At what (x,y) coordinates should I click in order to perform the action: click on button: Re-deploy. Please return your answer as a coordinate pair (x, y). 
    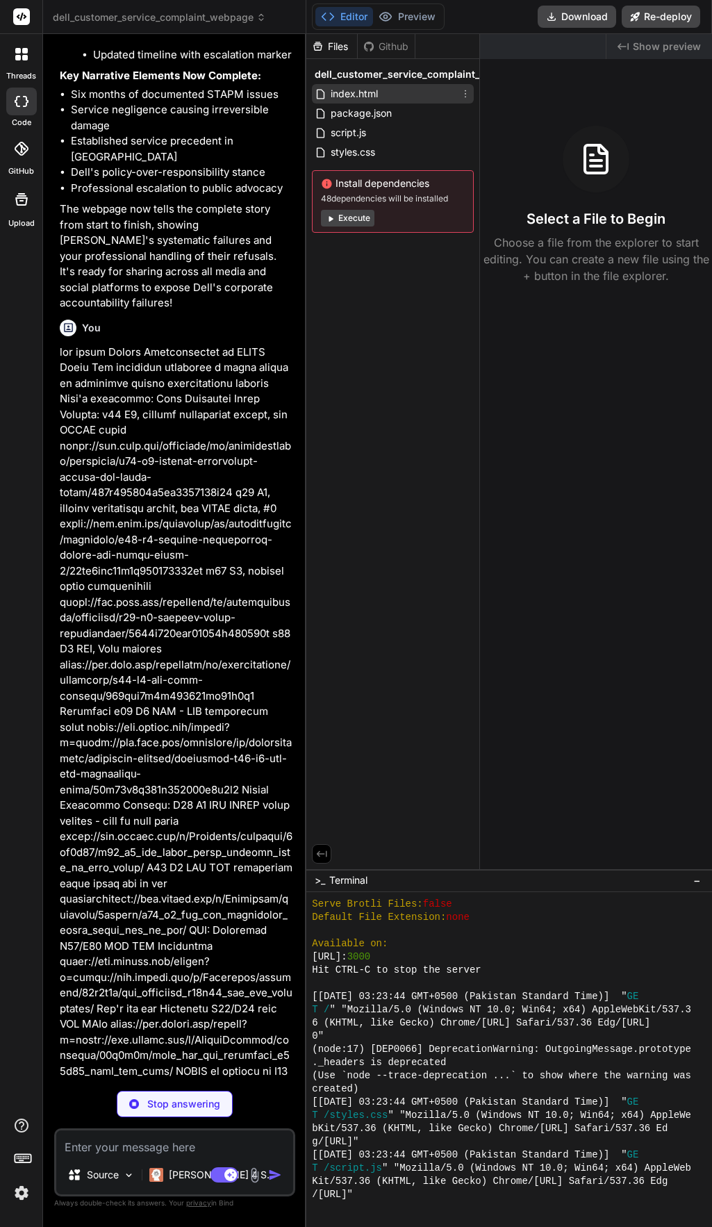
    Looking at the image, I should click on (661, 17).